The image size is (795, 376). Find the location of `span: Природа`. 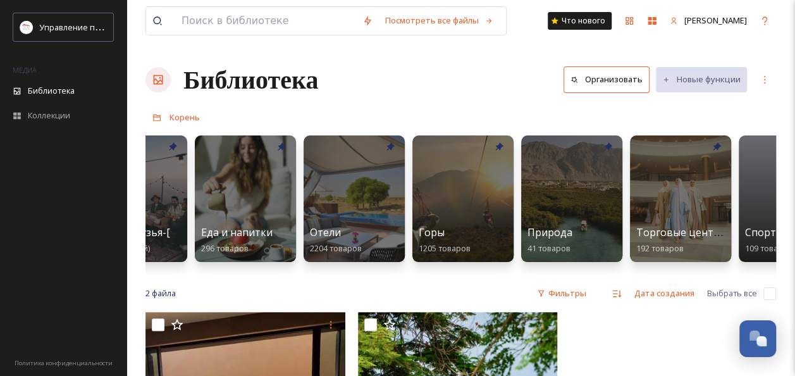

span: Природа is located at coordinates (550, 232).